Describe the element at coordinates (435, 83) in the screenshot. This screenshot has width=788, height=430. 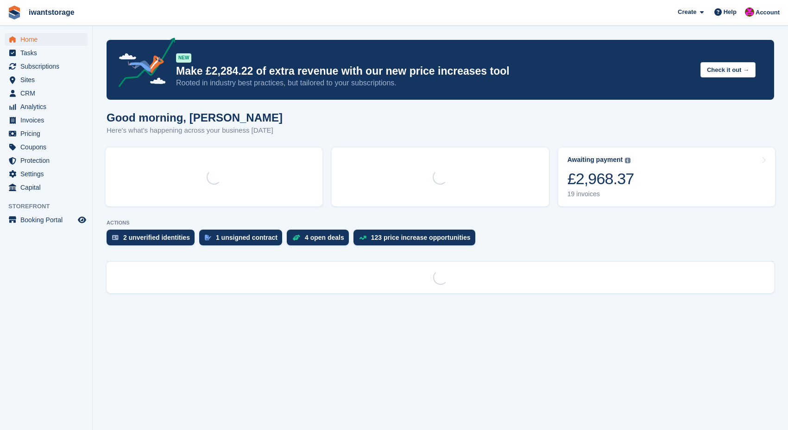
I see `p: Rooted in industry best practices, but tailored to your subscriptions.` at that location.